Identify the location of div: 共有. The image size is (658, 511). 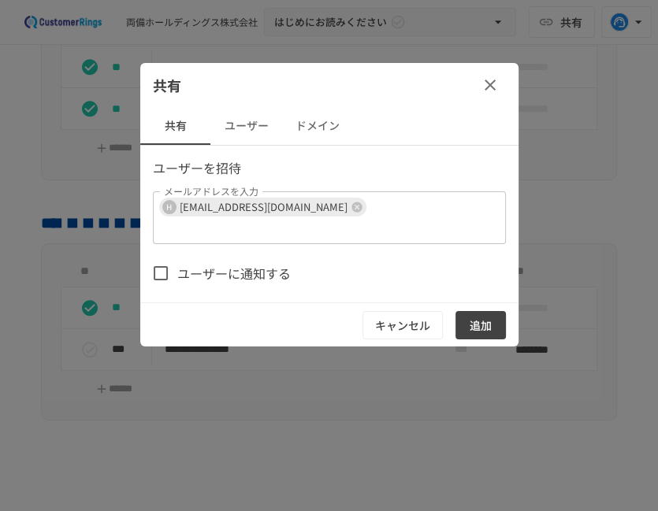
(329, 85).